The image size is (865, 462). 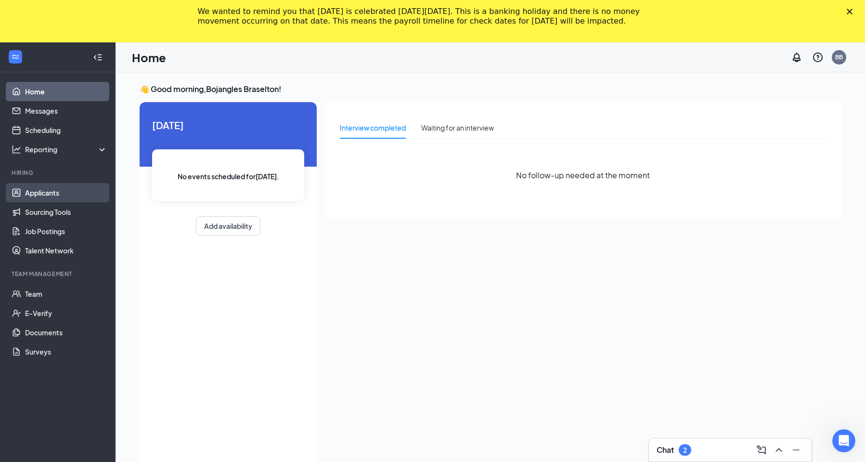 I want to click on h3: 👋 Good morning, Bojangles Braselton !, so click(x=490, y=89).